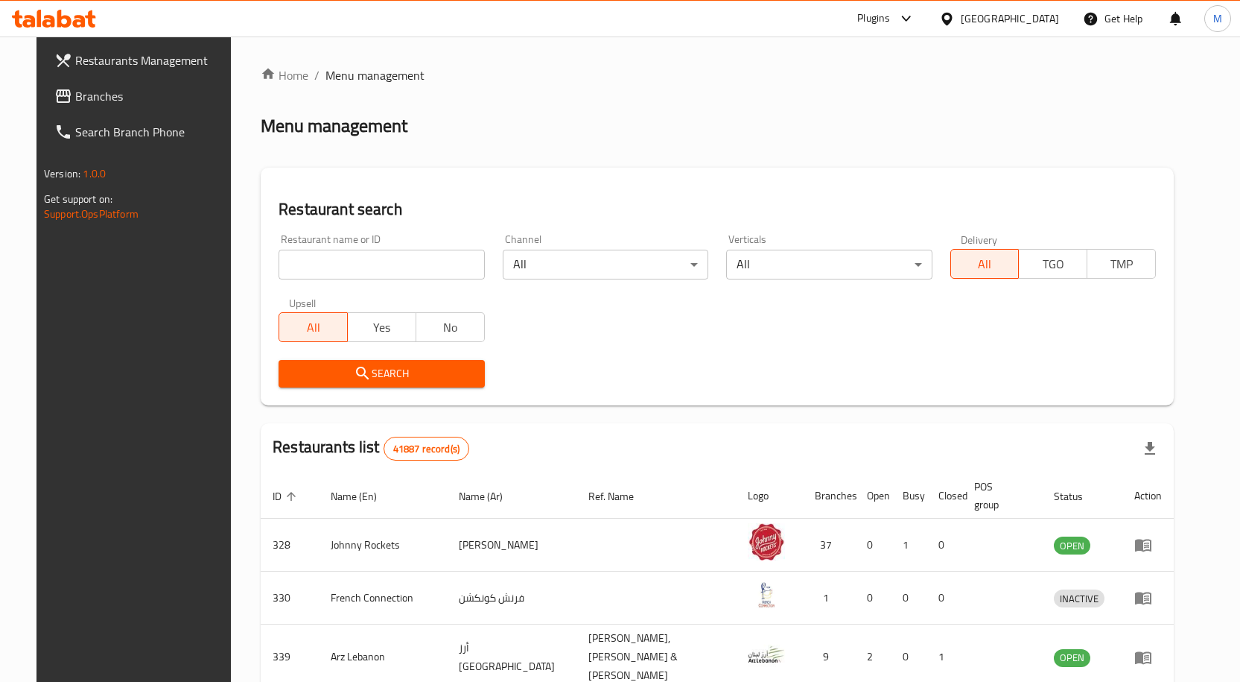 The width and height of the screenshot is (1240, 682). Describe the element at coordinates (717, 209) in the screenshot. I see `h2: Restaurant search` at that location.